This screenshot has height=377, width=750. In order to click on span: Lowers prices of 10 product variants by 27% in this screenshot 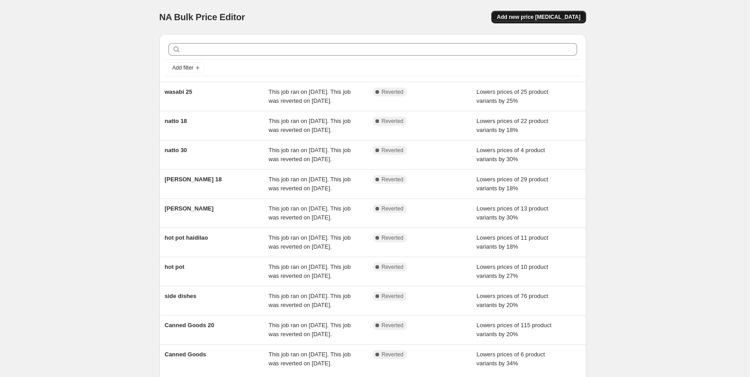, I will do `click(512, 271)`.